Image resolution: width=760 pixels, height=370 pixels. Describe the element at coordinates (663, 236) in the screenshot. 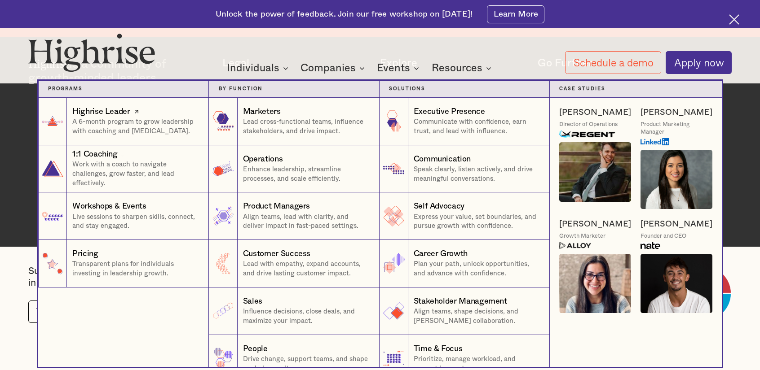

I see `div: Founder and CEO` at that location.